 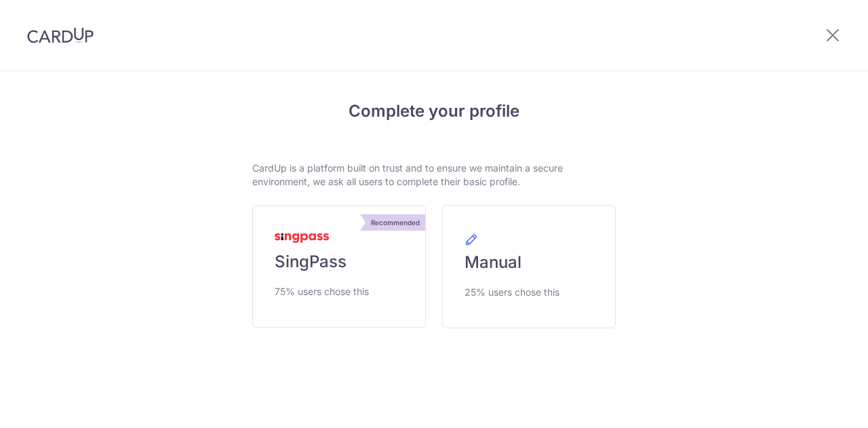 What do you see at coordinates (434, 111) in the screenshot?
I see `h4: Complete your profile` at bounding box center [434, 111].